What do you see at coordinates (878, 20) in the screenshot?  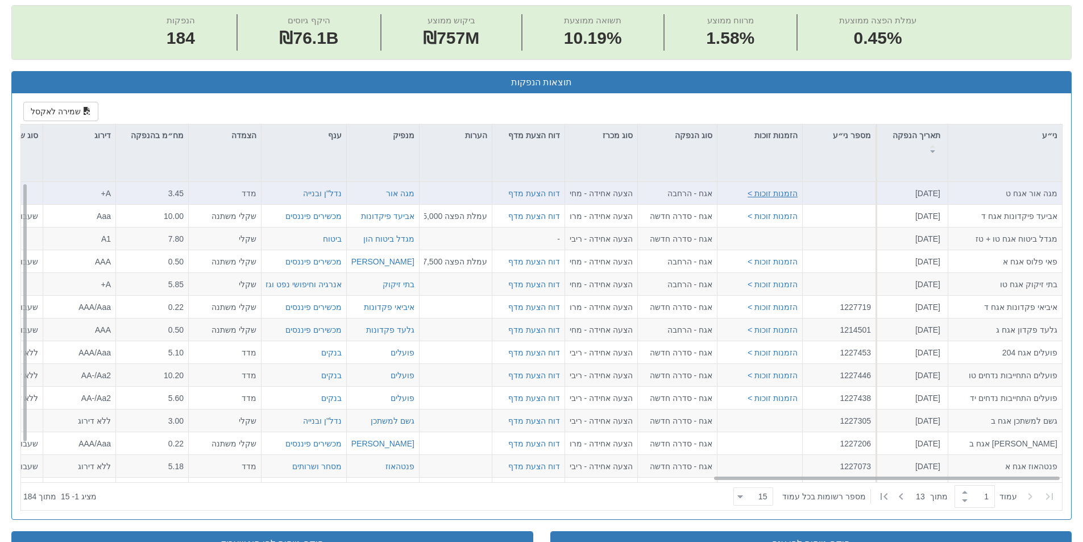 I see `span: עמלת הפצה ממוצעת` at bounding box center [878, 20].